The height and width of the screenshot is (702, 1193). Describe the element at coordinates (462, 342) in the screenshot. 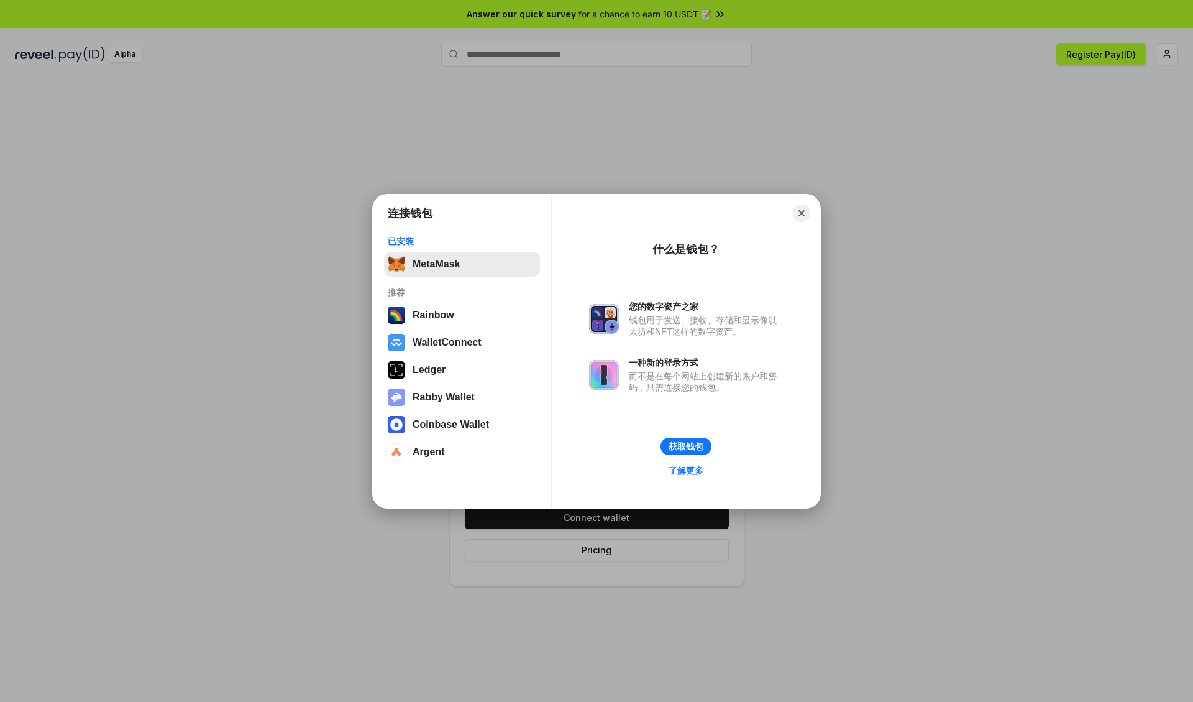

I see `button: WalletConnect` at that location.